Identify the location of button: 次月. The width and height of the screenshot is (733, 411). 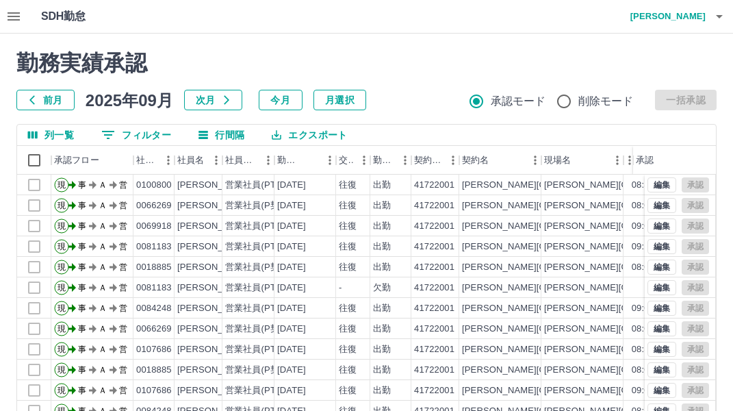
(213, 100).